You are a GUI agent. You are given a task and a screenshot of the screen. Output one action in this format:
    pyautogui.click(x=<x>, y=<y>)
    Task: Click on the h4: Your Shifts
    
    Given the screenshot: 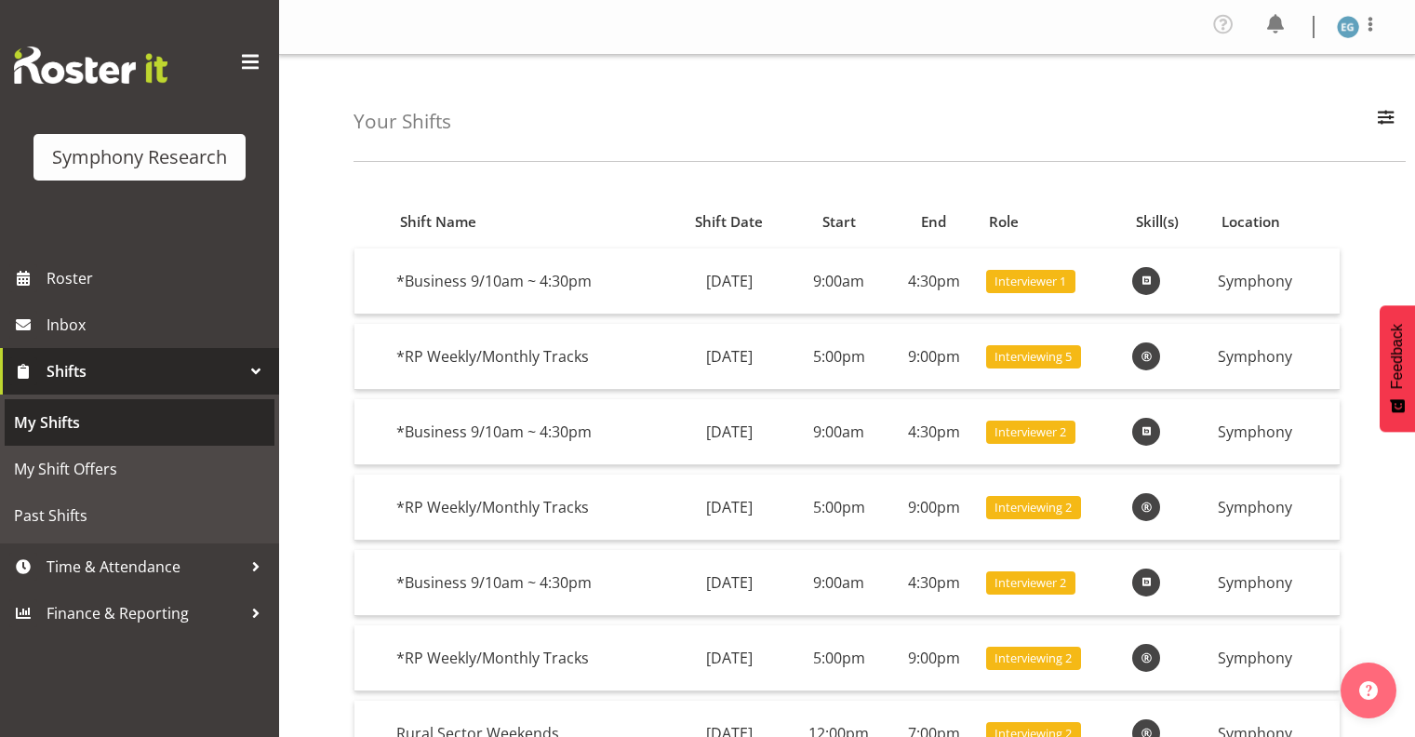 What is the action you would take?
    pyautogui.click(x=402, y=121)
    